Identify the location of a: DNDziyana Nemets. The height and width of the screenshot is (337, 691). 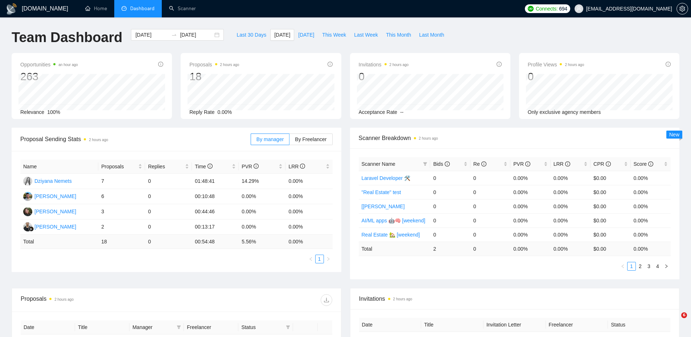
(48, 181).